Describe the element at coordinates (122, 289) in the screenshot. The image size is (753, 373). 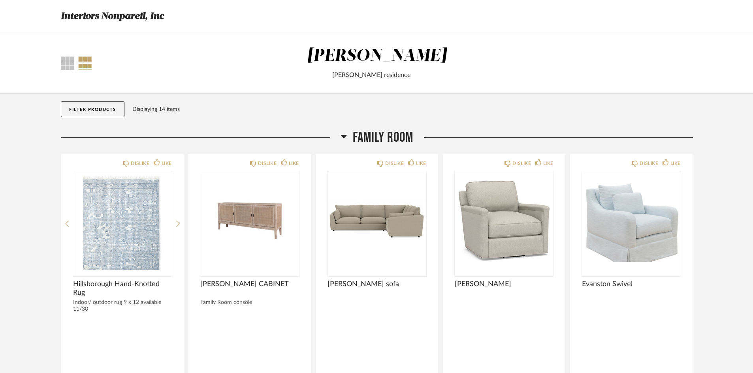
I see `span: Hillsborough Hand-Knotted Rug` at that location.